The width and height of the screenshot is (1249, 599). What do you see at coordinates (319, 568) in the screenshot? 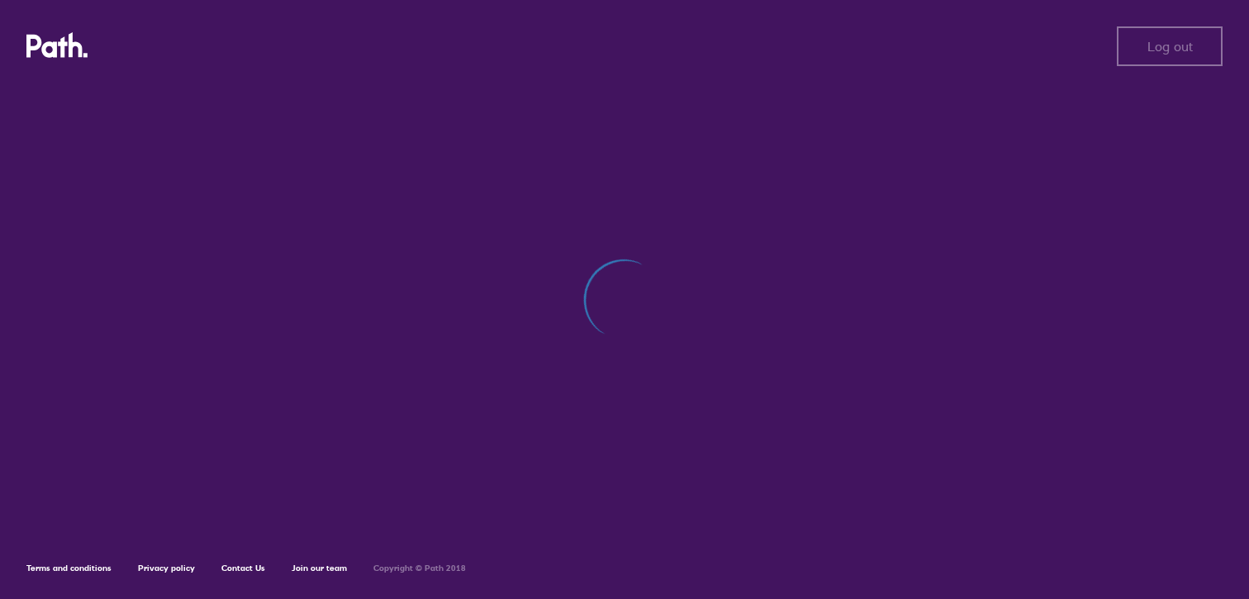
I see `a: Join our team` at bounding box center [319, 568].